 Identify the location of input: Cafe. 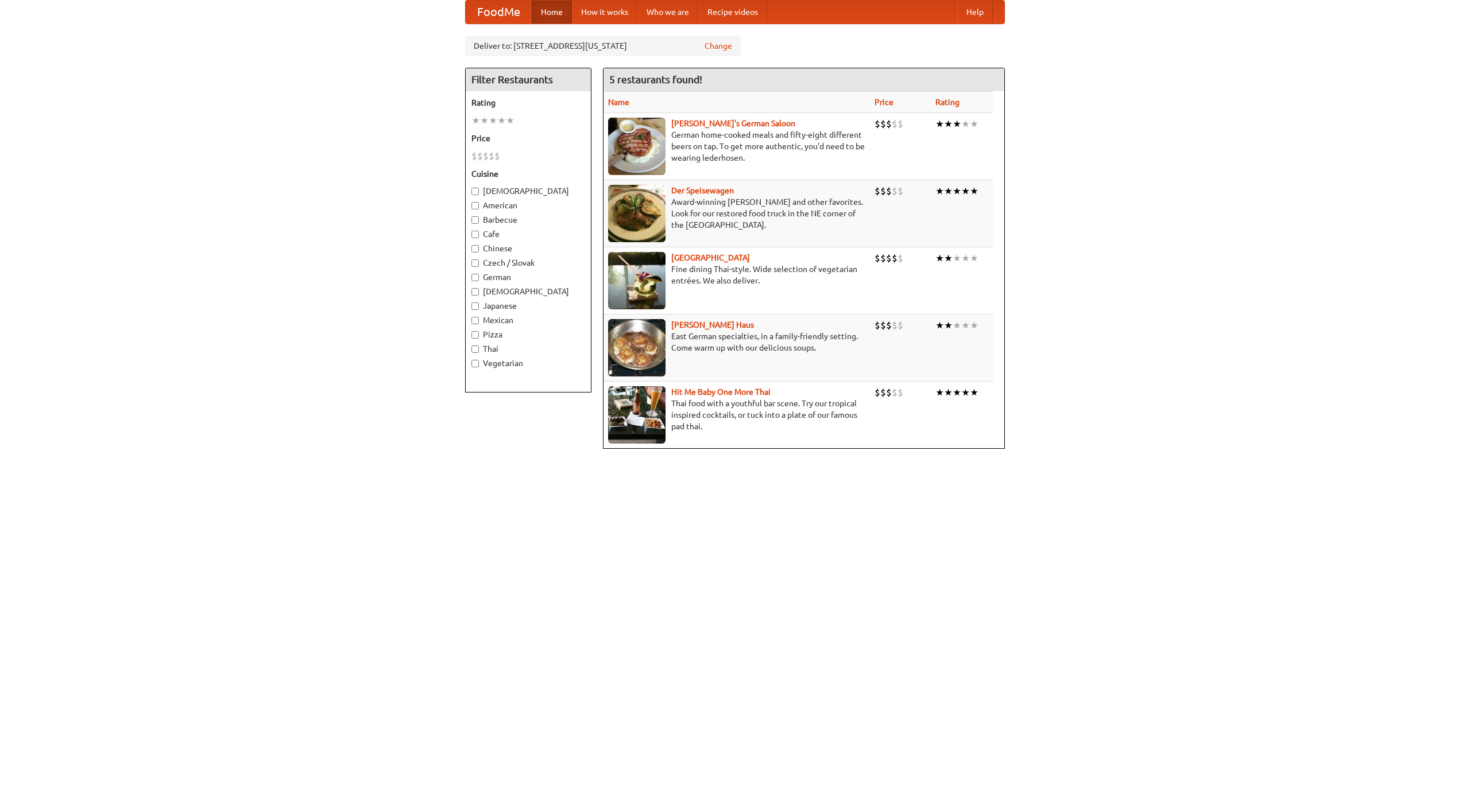
(475, 234).